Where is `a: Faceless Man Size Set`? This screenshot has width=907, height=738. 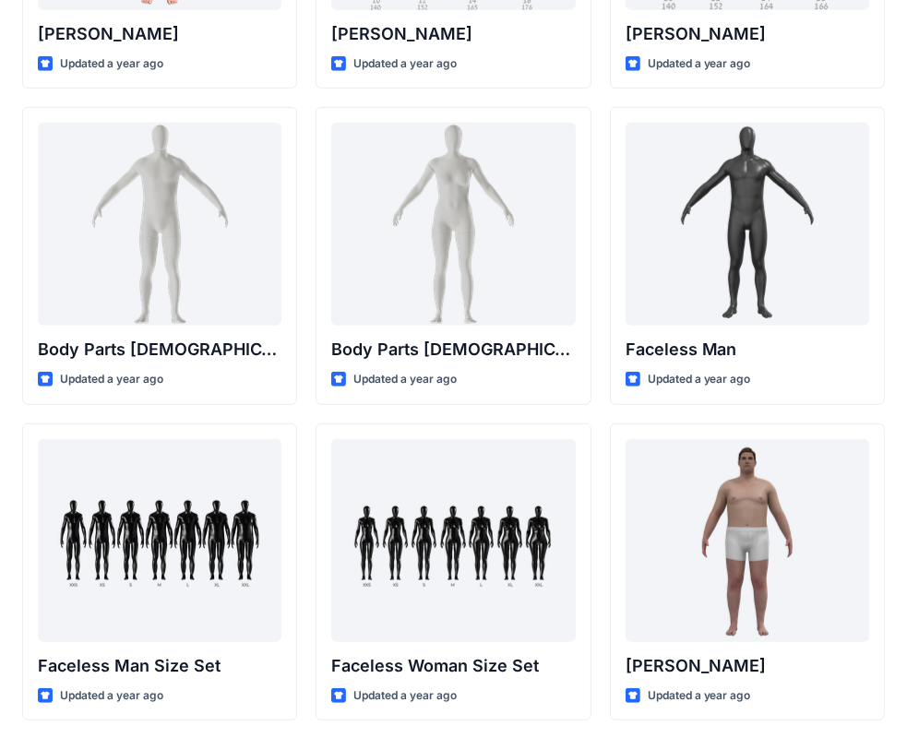
a: Faceless Man Size Set is located at coordinates (160, 541).